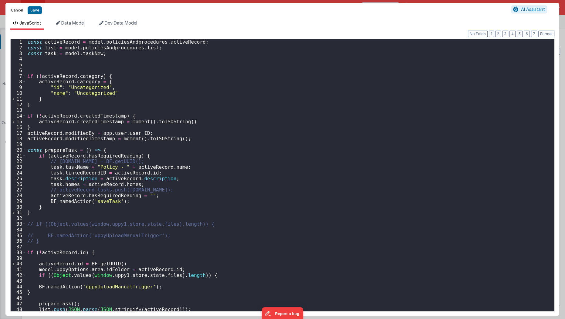  What do you see at coordinates (18, 207) in the screenshot?
I see `div: 30` at bounding box center [18, 207].